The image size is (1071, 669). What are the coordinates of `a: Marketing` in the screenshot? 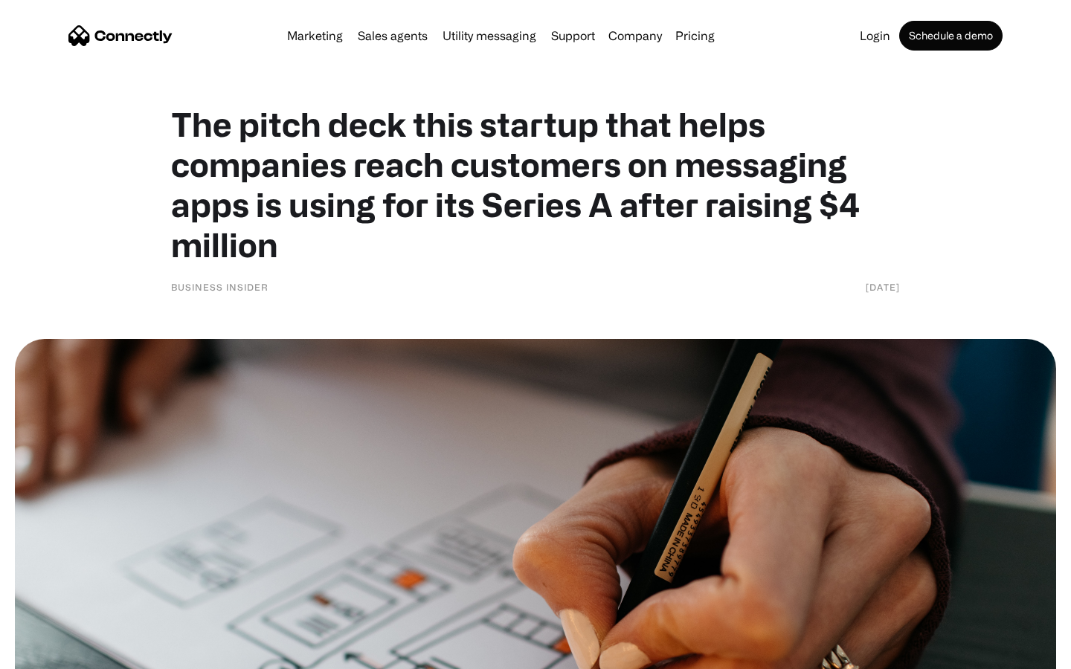 It's located at (315, 36).